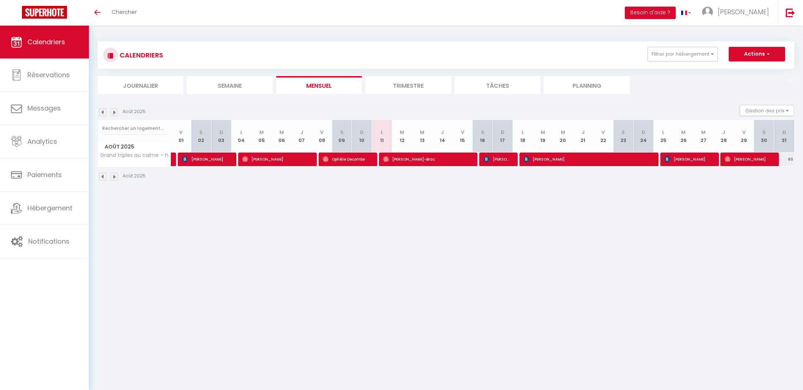 The width and height of the screenshot is (803, 390). What do you see at coordinates (42, 141) in the screenshot?
I see `span: Analytics` at bounding box center [42, 141].